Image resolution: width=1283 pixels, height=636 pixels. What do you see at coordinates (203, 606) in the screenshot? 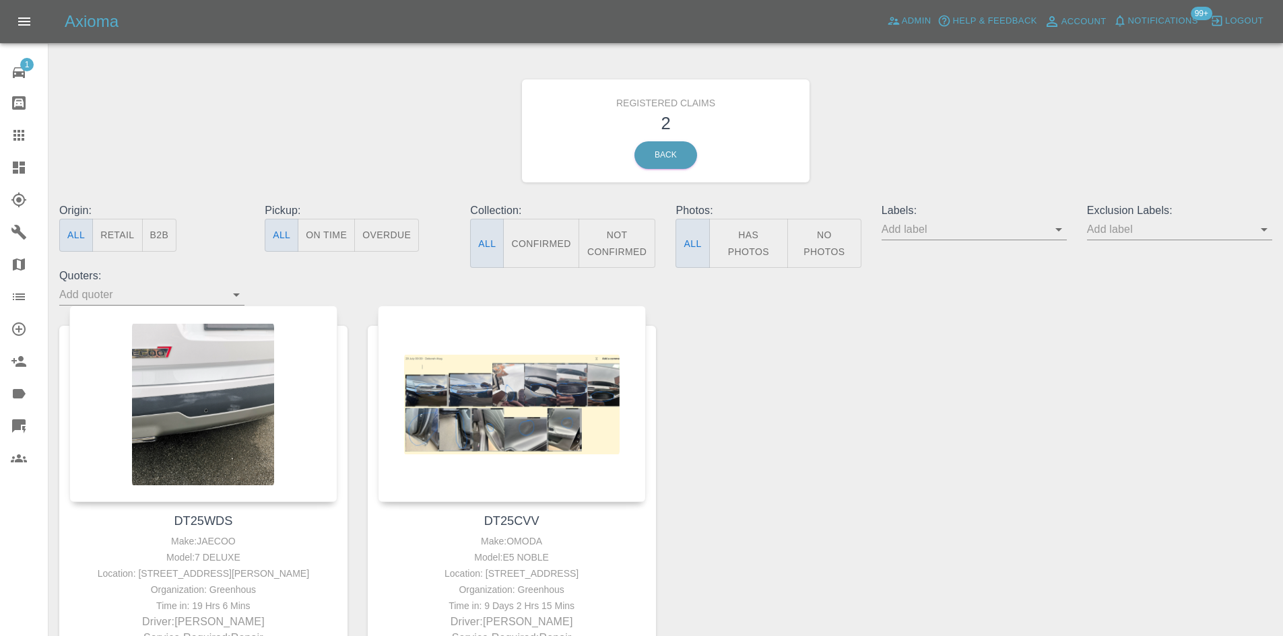
I see `div: Time in: 19 Hrs 6 Mins` at bounding box center [203, 606].